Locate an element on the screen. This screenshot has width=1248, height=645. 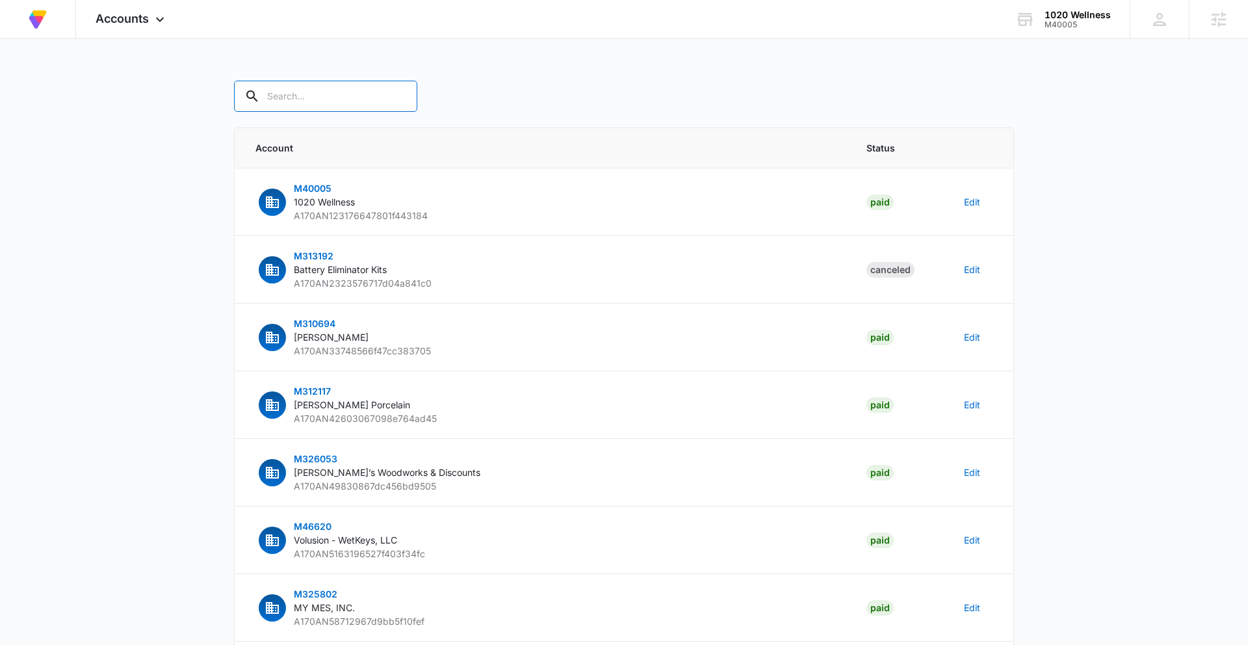
div: Canceled is located at coordinates (891, 270).